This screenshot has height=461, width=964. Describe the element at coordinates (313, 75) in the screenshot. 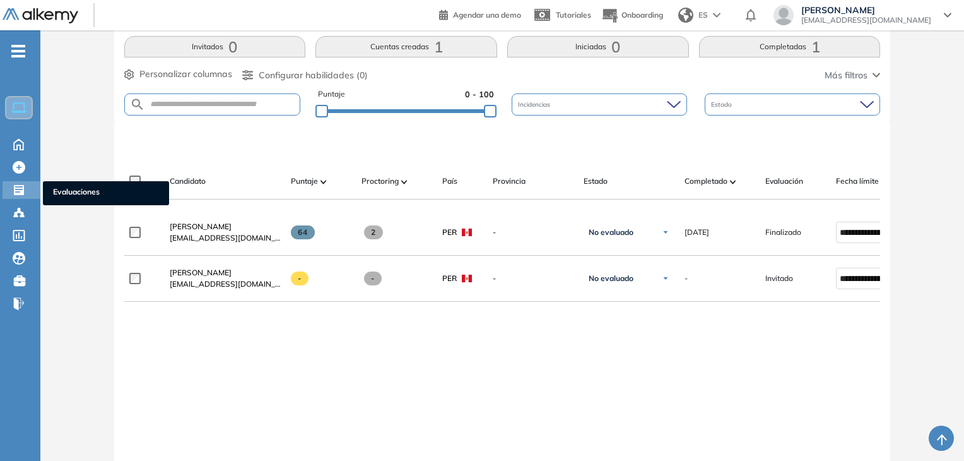

I see `span: Configurar habilidades (0)` at that location.